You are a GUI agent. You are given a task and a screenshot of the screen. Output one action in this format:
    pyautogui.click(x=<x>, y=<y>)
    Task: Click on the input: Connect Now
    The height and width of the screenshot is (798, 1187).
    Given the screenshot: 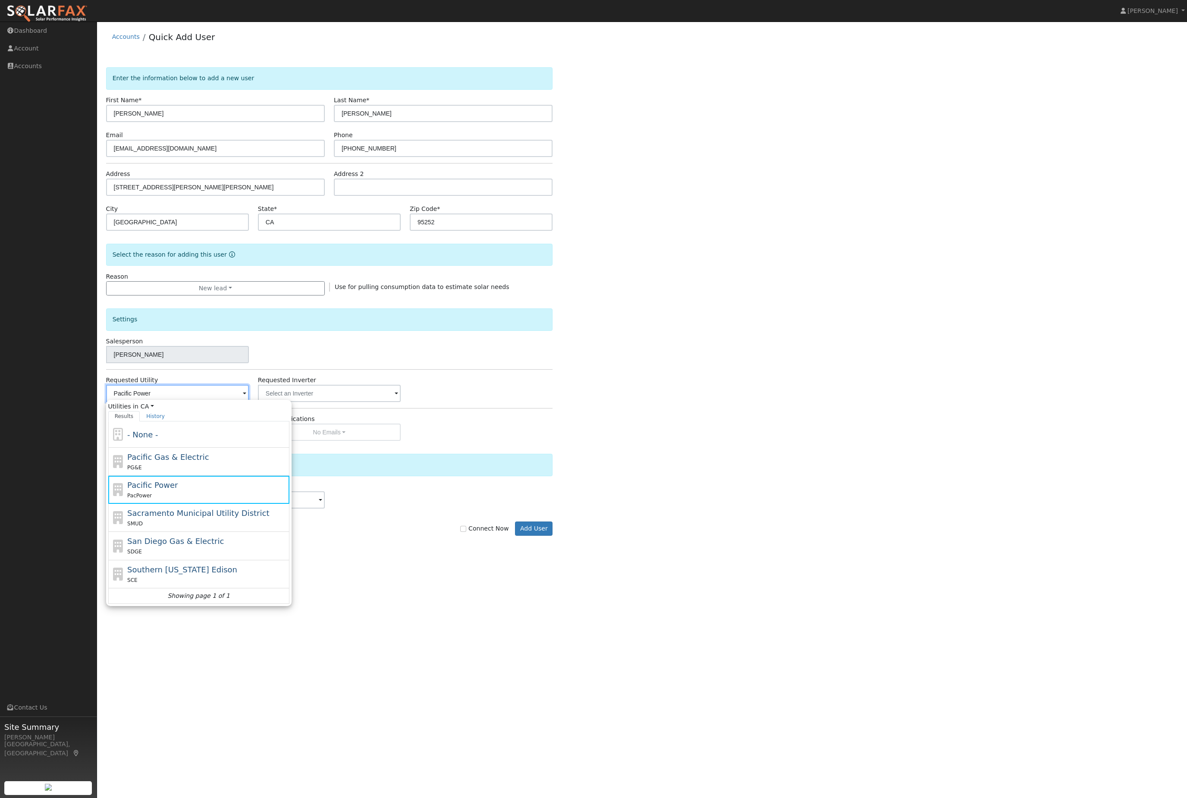 What is the action you would take?
    pyautogui.click(x=463, y=529)
    